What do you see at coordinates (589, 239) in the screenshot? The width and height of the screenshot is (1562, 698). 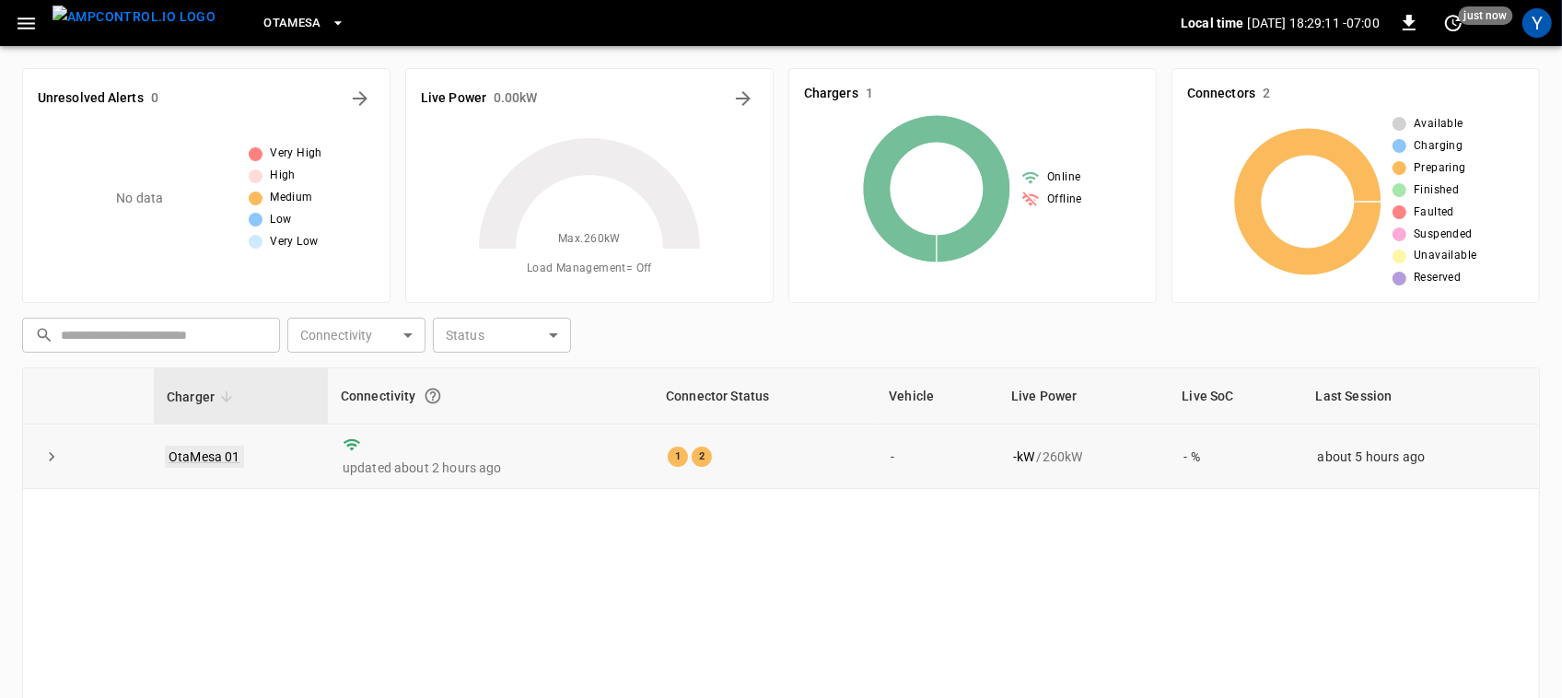 I see `span: Max. 260 kW` at bounding box center [589, 239].